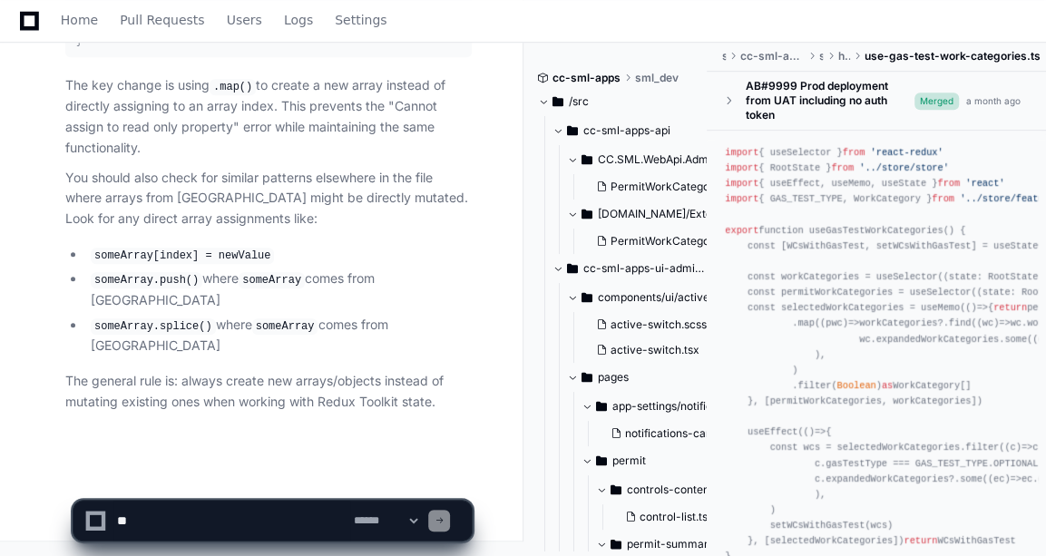  What do you see at coordinates (773, 56) in the screenshot?
I see `span: cc-sml-apps-ui-mobile` at bounding box center [773, 56].